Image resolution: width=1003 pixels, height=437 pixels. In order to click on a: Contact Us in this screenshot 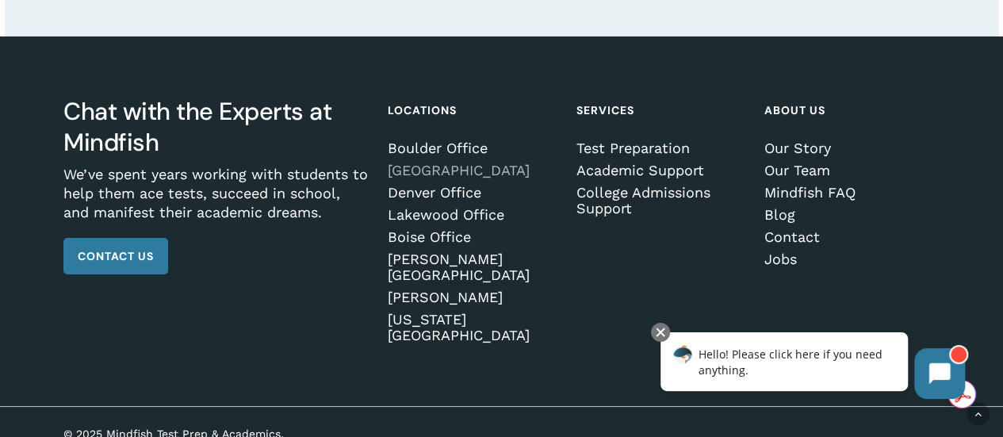, I will do `click(116, 256)`.